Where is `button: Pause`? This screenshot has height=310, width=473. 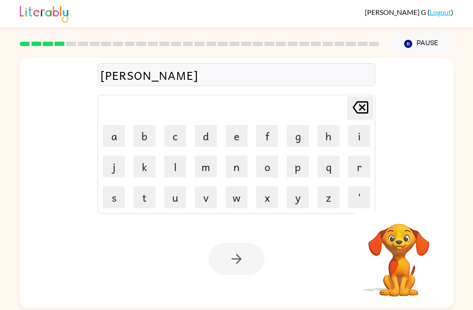 button: Pause is located at coordinates (421, 44).